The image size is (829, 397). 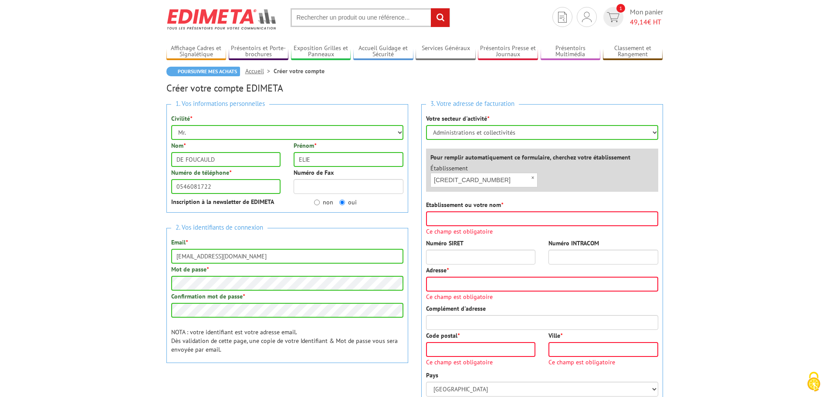 I want to click on label: Numéro de Fax, so click(x=314, y=172).